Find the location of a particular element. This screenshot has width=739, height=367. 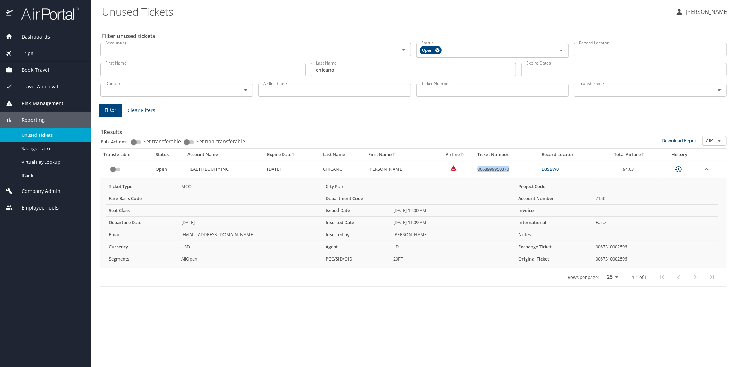

span: Travel Approval is located at coordinates (35, 87).